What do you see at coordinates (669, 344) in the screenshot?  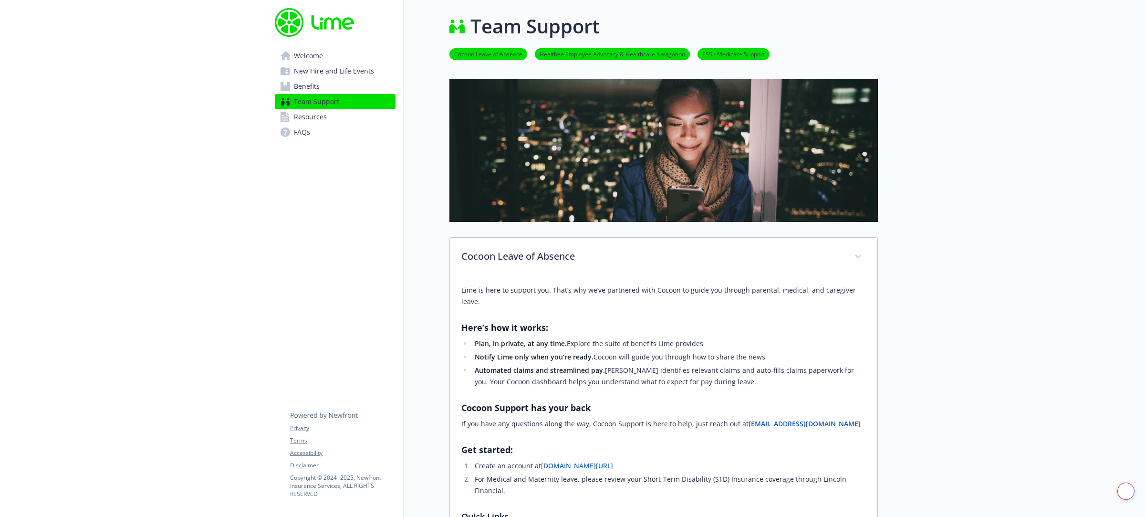 I see `li: Explore the suite of benefits Lime provides` at bounding box center [669, 344].